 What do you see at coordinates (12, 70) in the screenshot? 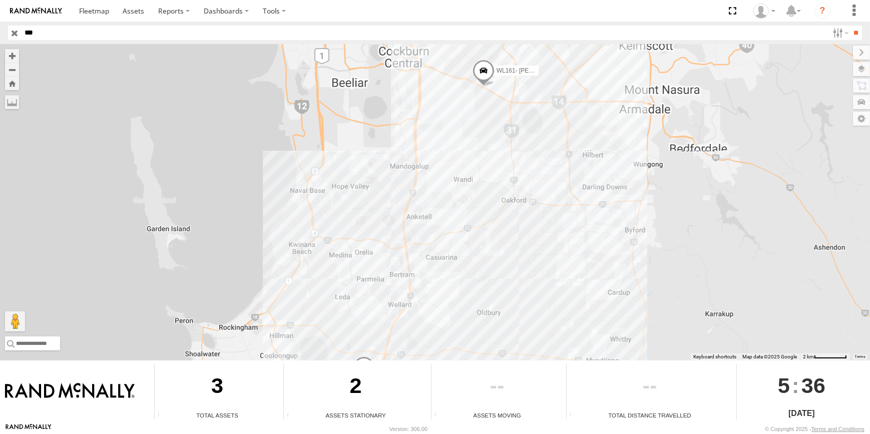
I see `button: Zoom out` at bounding box center [12, 70].